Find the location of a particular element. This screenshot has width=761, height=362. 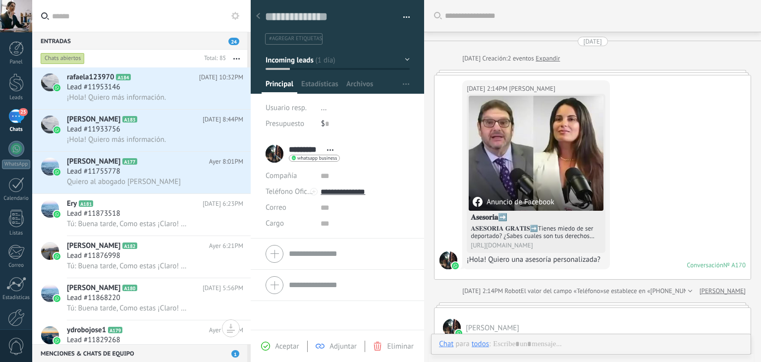

span: Lead #11933756 is located at coordinates (94, 129).